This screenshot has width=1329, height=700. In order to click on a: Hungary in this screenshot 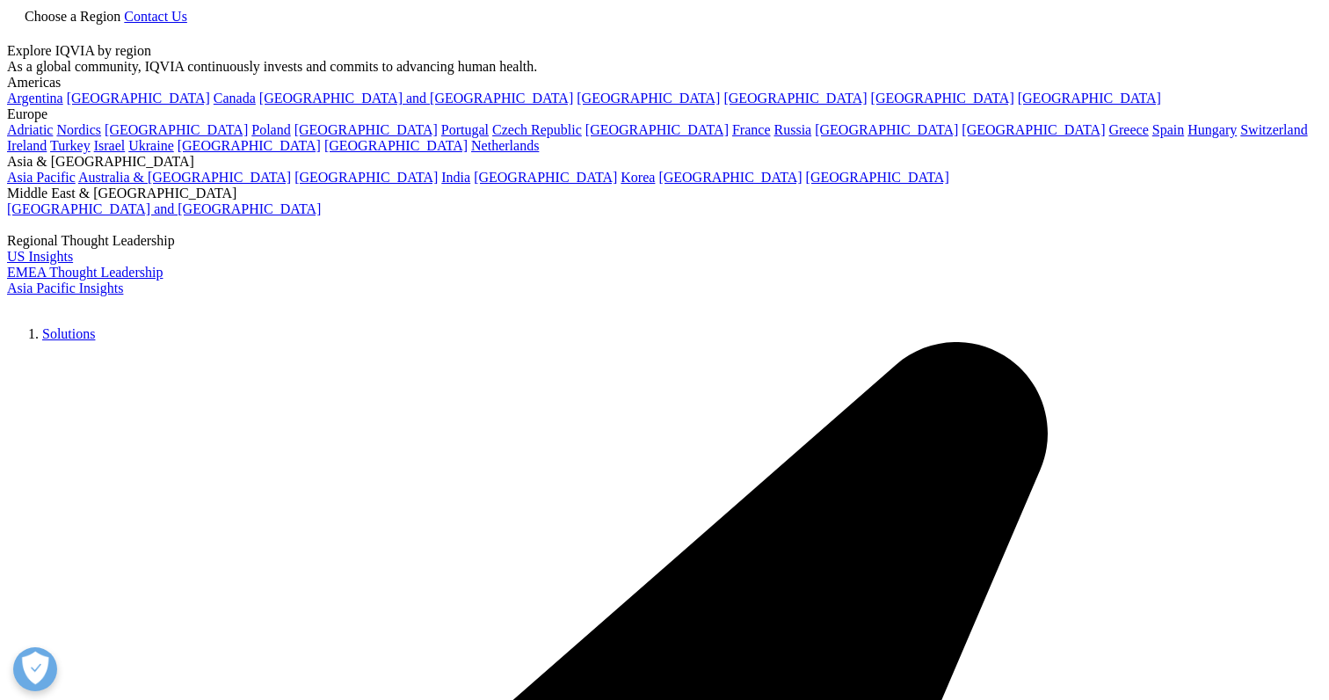, I will do `click(1212, 129)`.